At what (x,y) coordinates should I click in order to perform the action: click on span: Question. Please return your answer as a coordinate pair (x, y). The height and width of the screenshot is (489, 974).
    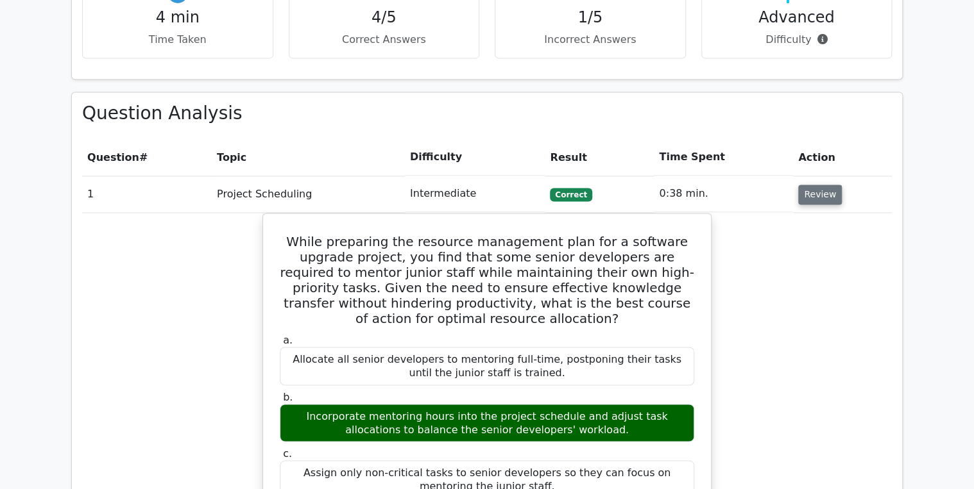
    Looking at the image, I should click on (113, 157).